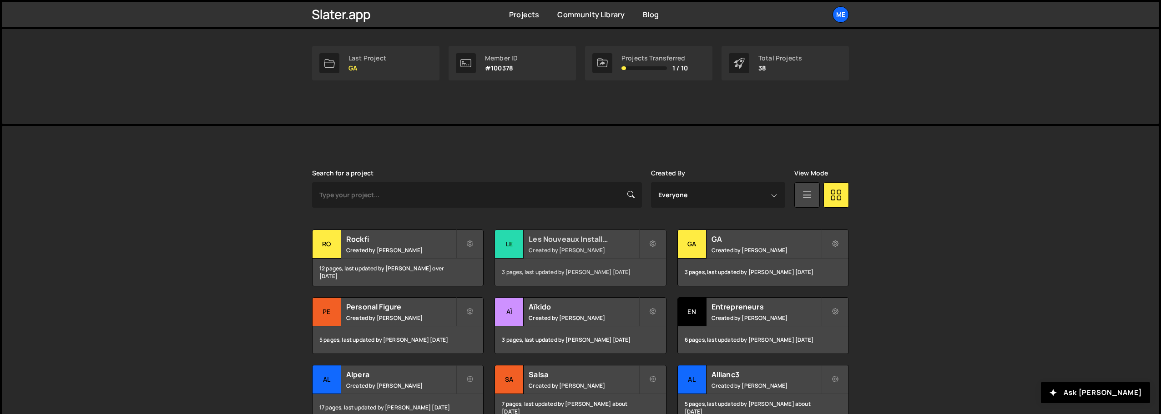 This screenshot has width=1161, height=414. I want to click on h2: Les Nouveaux Installateurs, so click(583, 239).